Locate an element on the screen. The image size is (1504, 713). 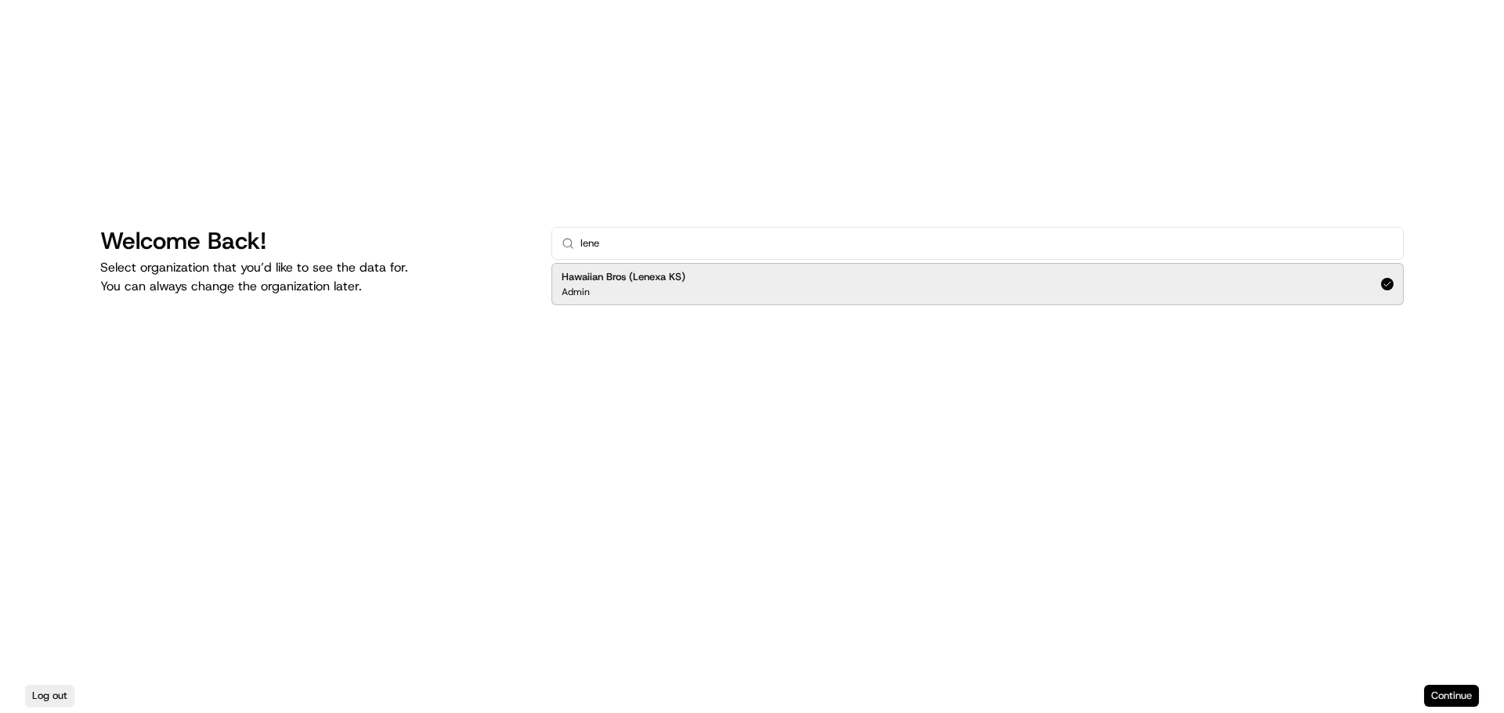
div: Suggestions is located at coordinates (977, 284).